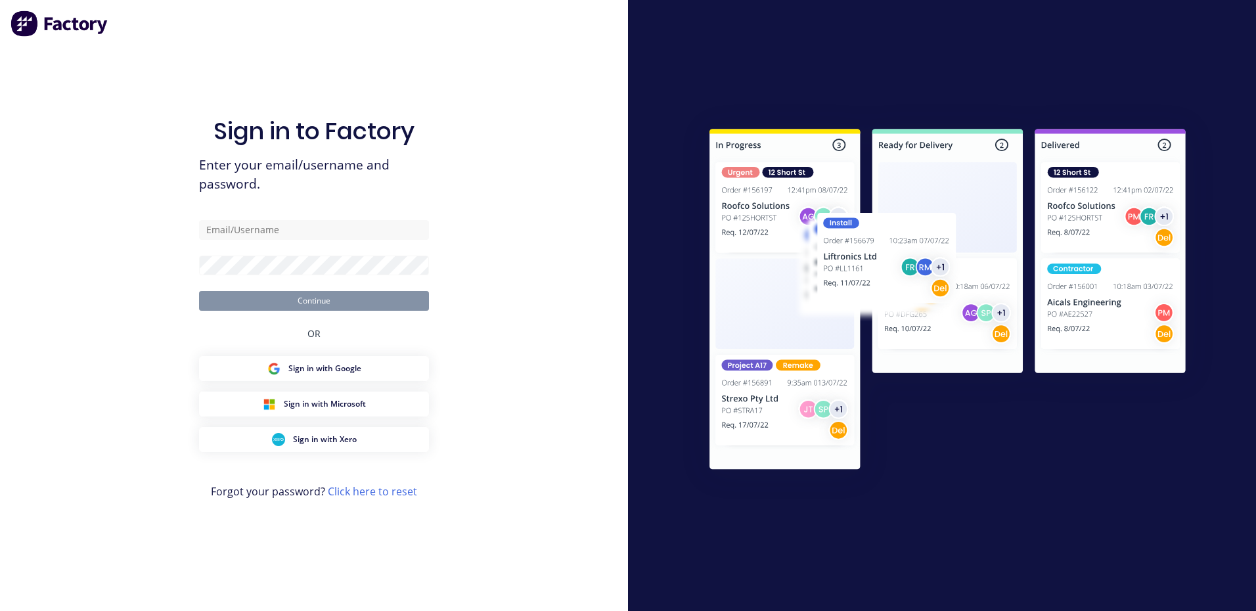 The height and width of the screenshot is (611, 1256). What do you see at coordinates (314, 491) in the screenshot?
I see `span: Forgot your password?` at bounding box center [314, 491].